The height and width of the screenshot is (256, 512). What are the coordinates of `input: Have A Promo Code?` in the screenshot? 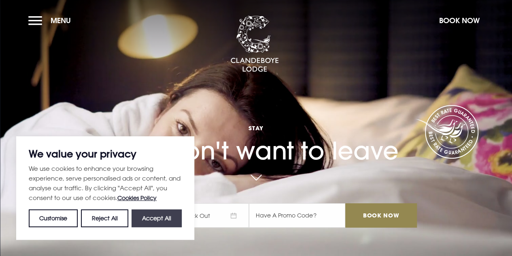 It's located at (297, 215).